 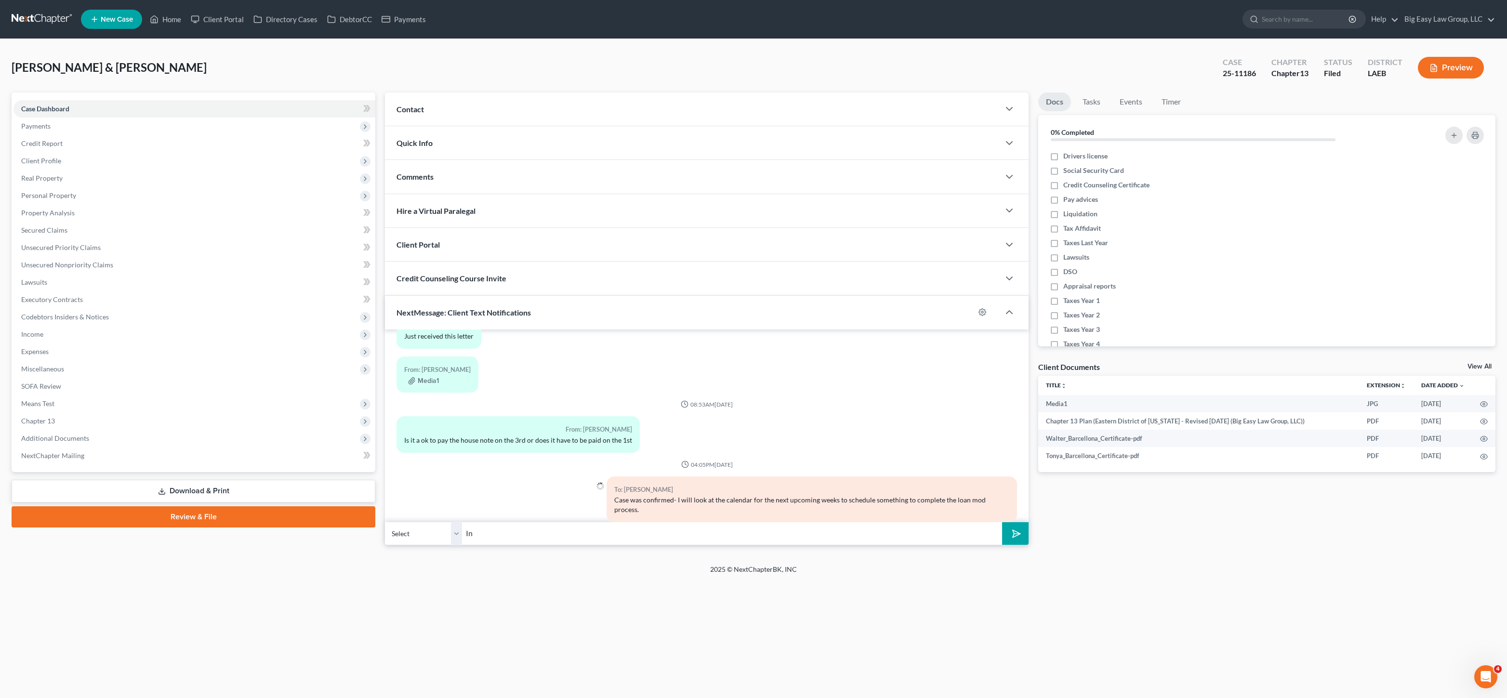 I want to click on div: Client Documents, so click(x=1069, y=367).